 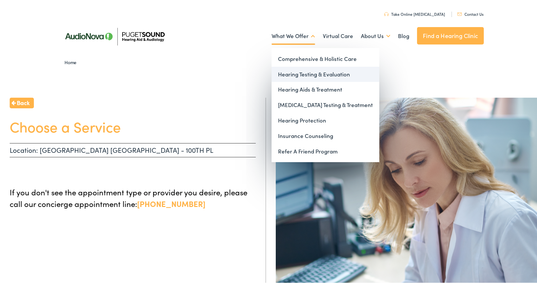 What do you see at coordinates (23, 101) in the screenshot?
I see `span: Back` at bounding box center [23, 101].